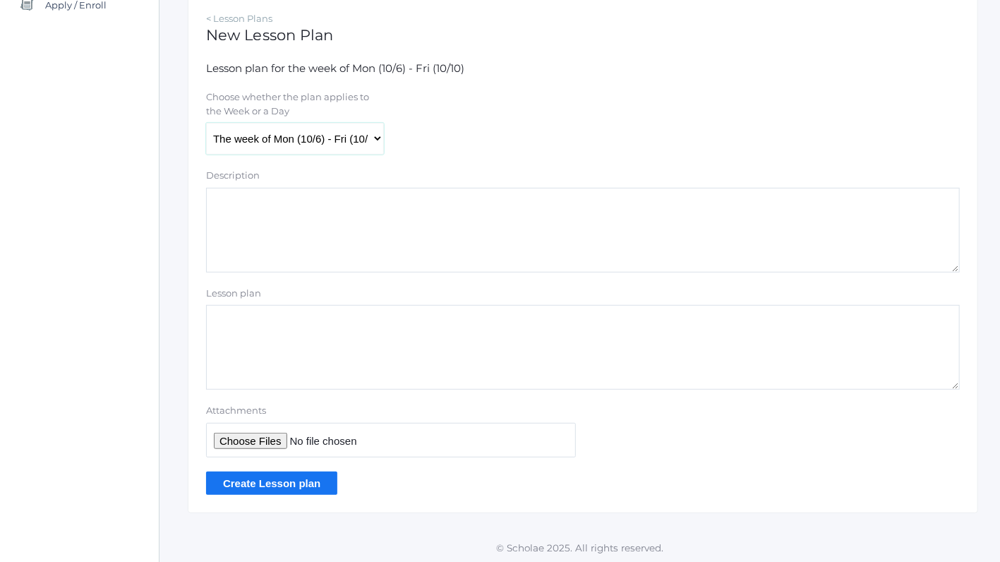 The height and width of the screenshot is (562, 1000). I want to click on a: < Lesson Plans, so click(239, 18).